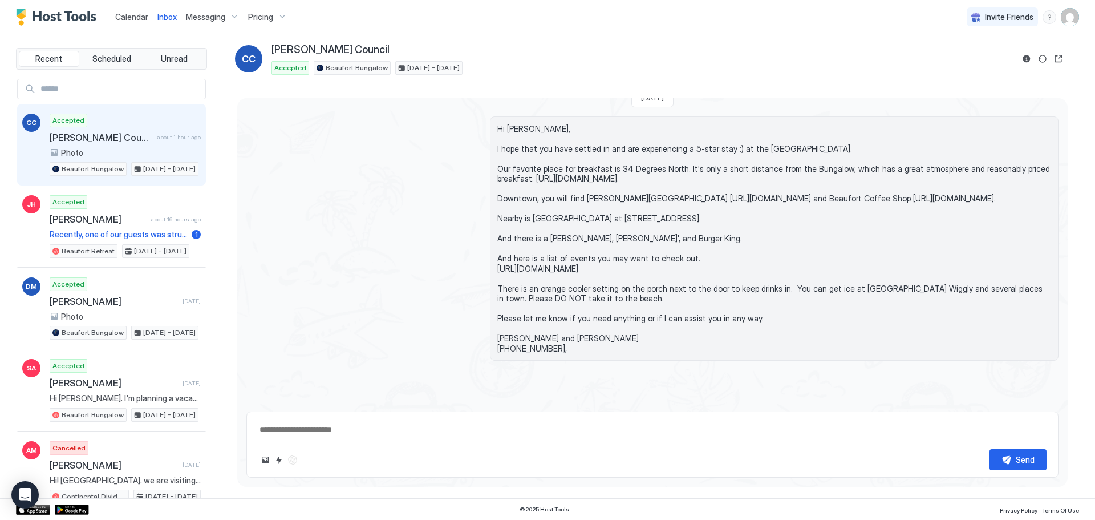 Image resolution: width=1095 pixels, height=520 pixels. What do you see at coordinates (72, 509) in the screenshot?
I see `div: Google Play Store` at bounding box center [72, 509].